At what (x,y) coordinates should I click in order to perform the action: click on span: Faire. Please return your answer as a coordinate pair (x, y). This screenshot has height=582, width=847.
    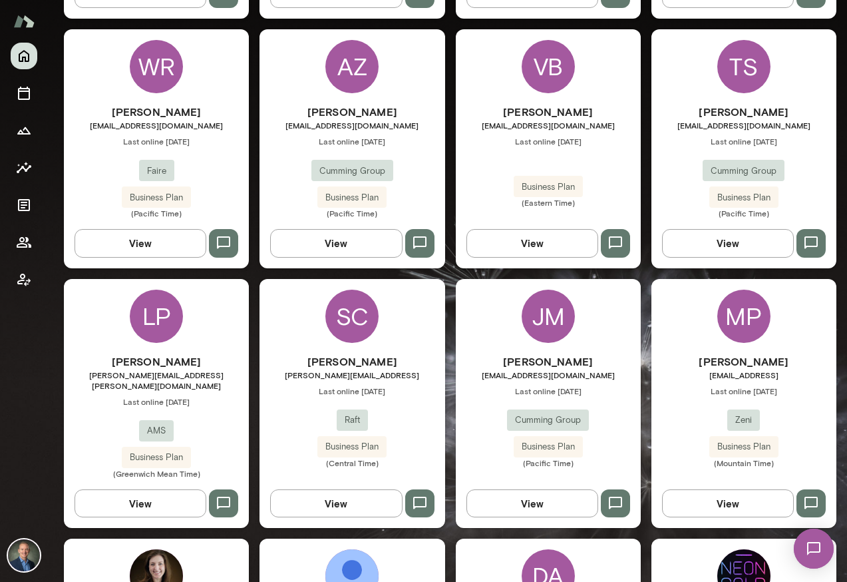
    Looking at the image, I should click on (156, 171).